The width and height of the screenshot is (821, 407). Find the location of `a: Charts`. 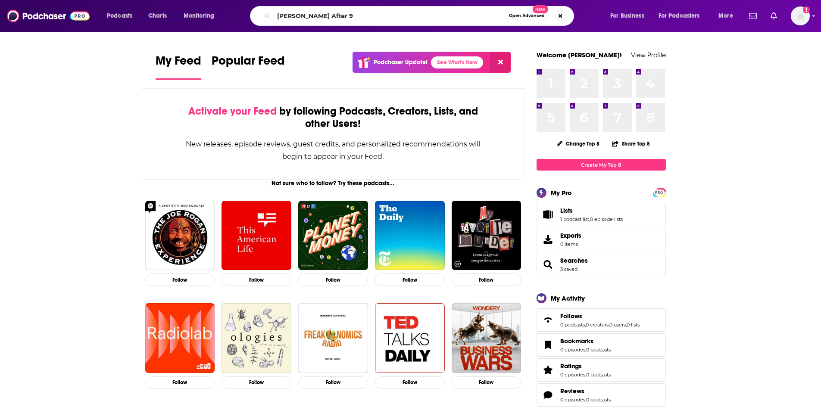

a: Charts is located at coordinates (157, 16).